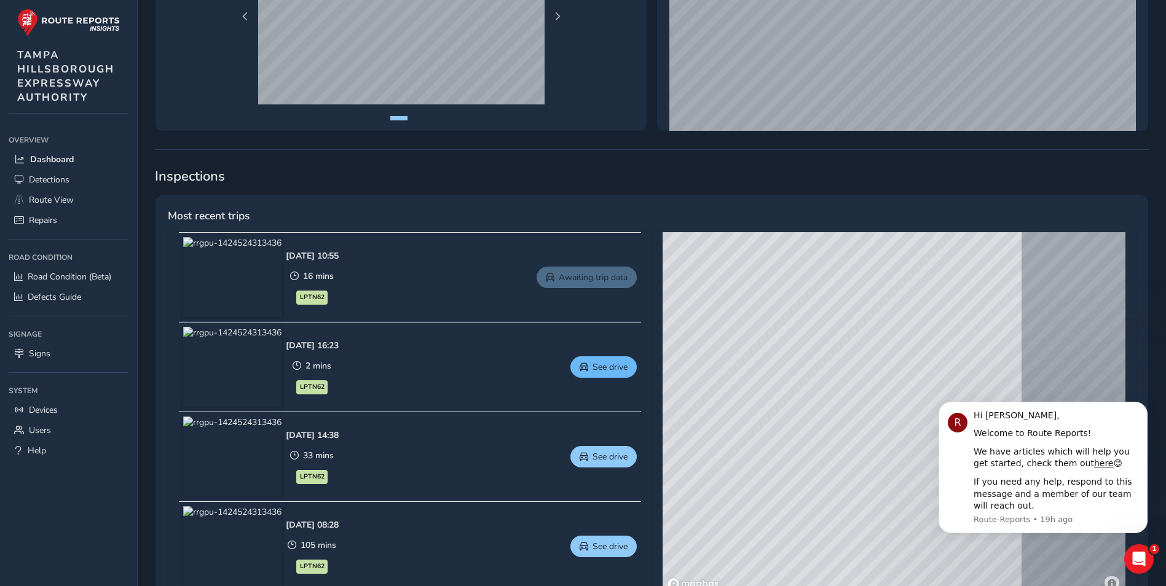 The image size is (1166, 586). Describe the element at coordinates (66, 76) in the screenshot. I see `span: TAMPA HILLSBOROUGH EXPRESSWAY AUTHORITY` at that location.